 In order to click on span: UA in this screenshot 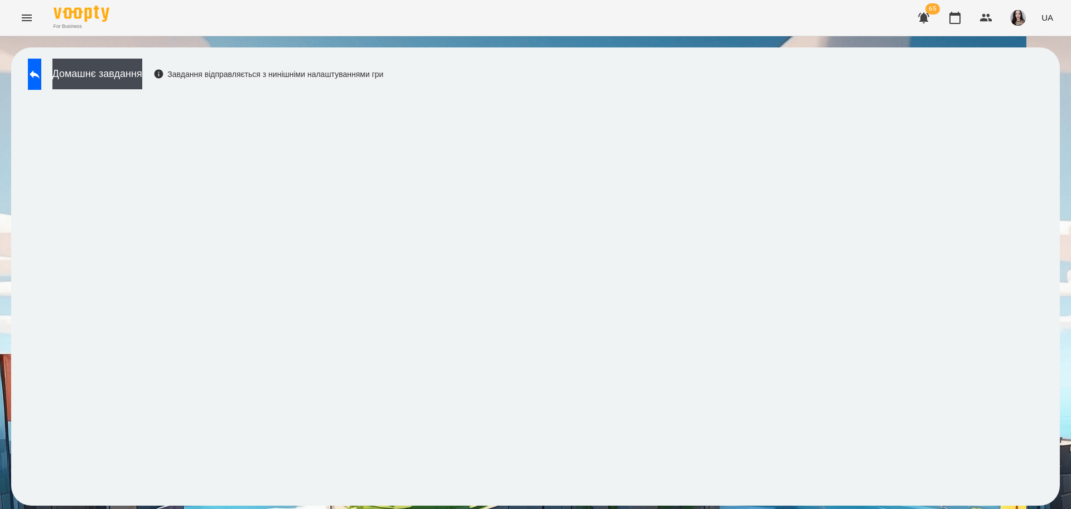, I will do `click(1047, 17)`.